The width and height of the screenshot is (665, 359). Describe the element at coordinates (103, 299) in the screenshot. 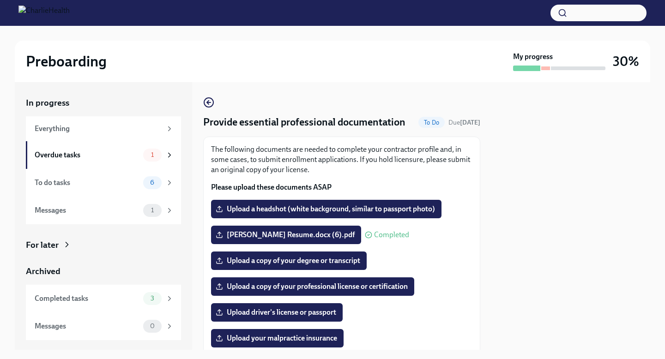

I see `a: Completed tasks3` at that location.